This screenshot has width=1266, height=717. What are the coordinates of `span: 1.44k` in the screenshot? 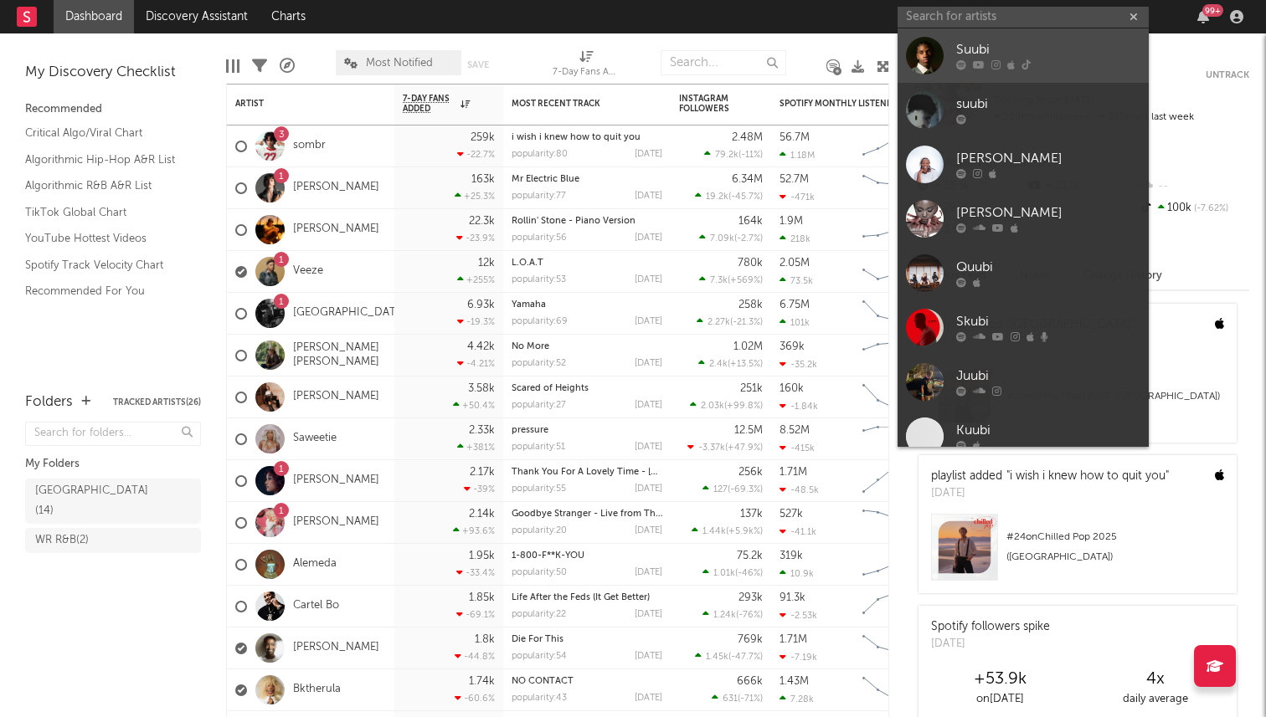 It's located at (714, 532).